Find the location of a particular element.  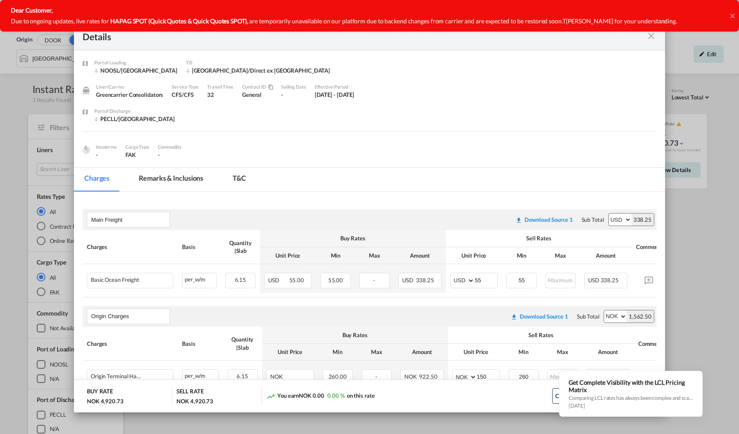

div: Hamburg/Direct ex Hamburg is located at coordinates (258, 70).